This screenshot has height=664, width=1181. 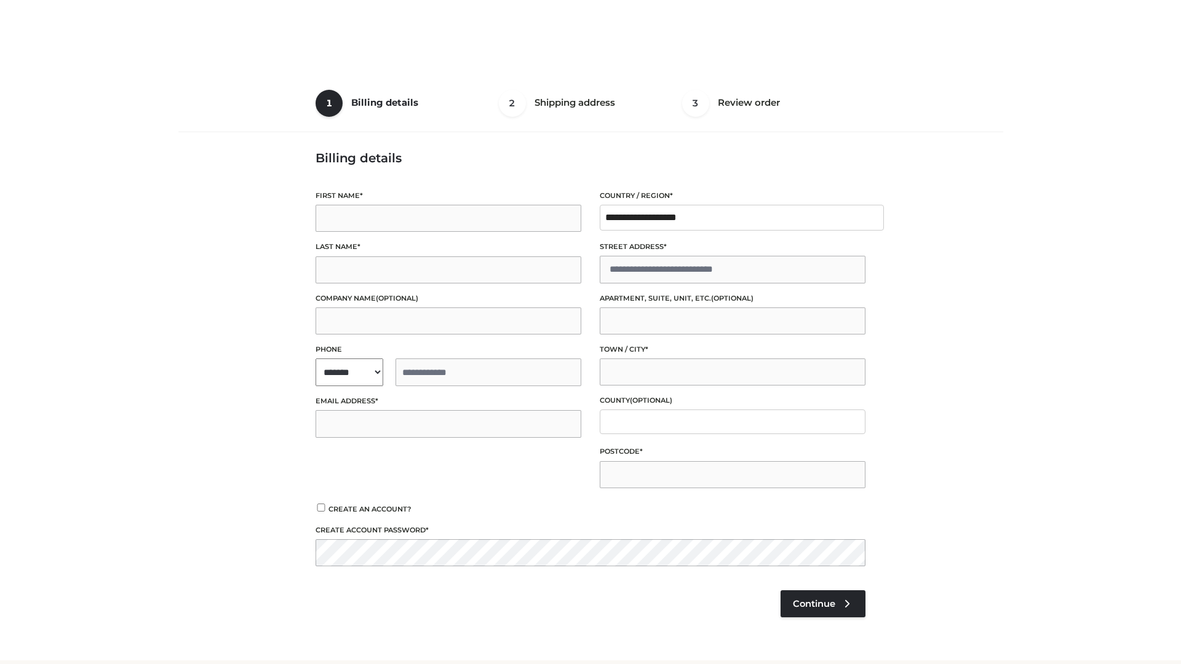 I want to click on span: 3, so click(x=695, y=103).